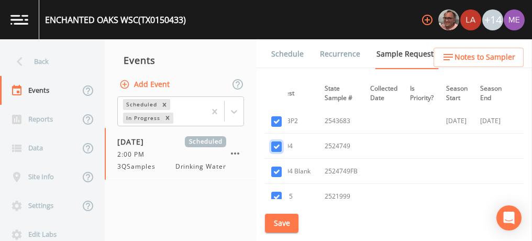  I want to click on a: COC Details, so click(474, 54).